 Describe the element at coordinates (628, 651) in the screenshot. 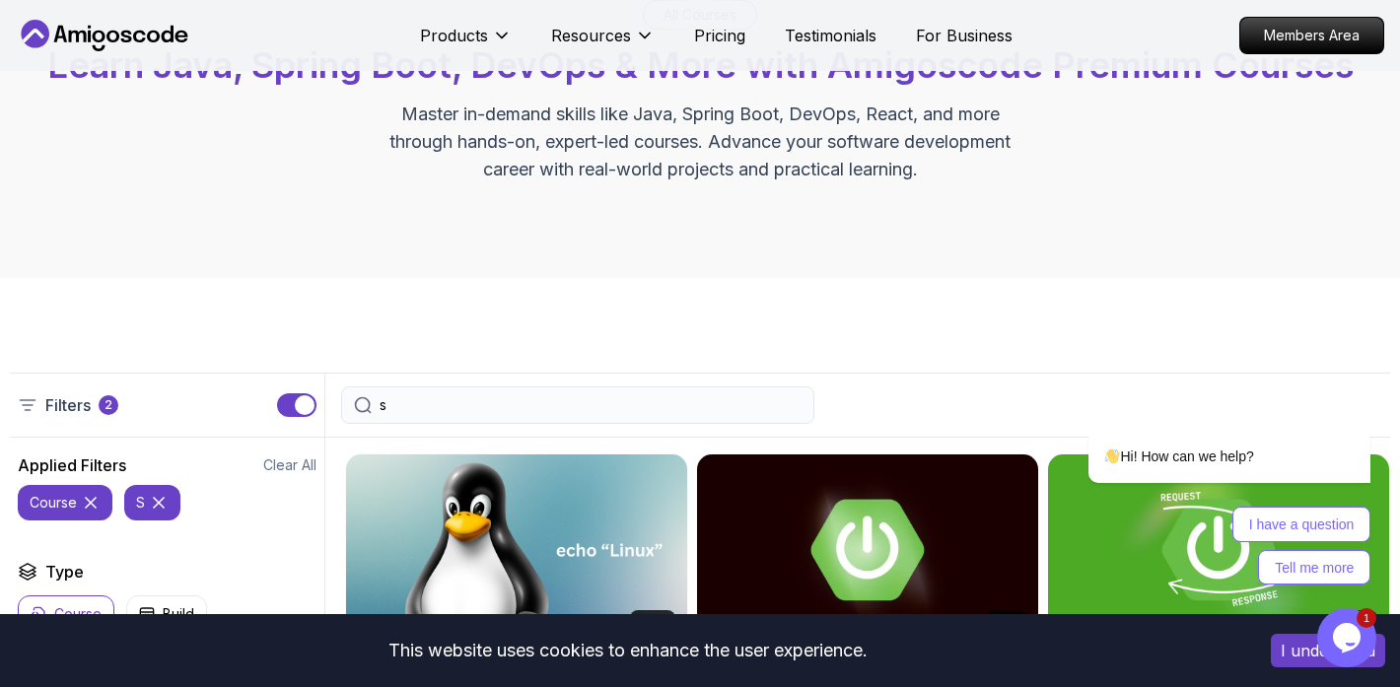

I see `div: This website uses cookies to enhance the user experience.` at that location.